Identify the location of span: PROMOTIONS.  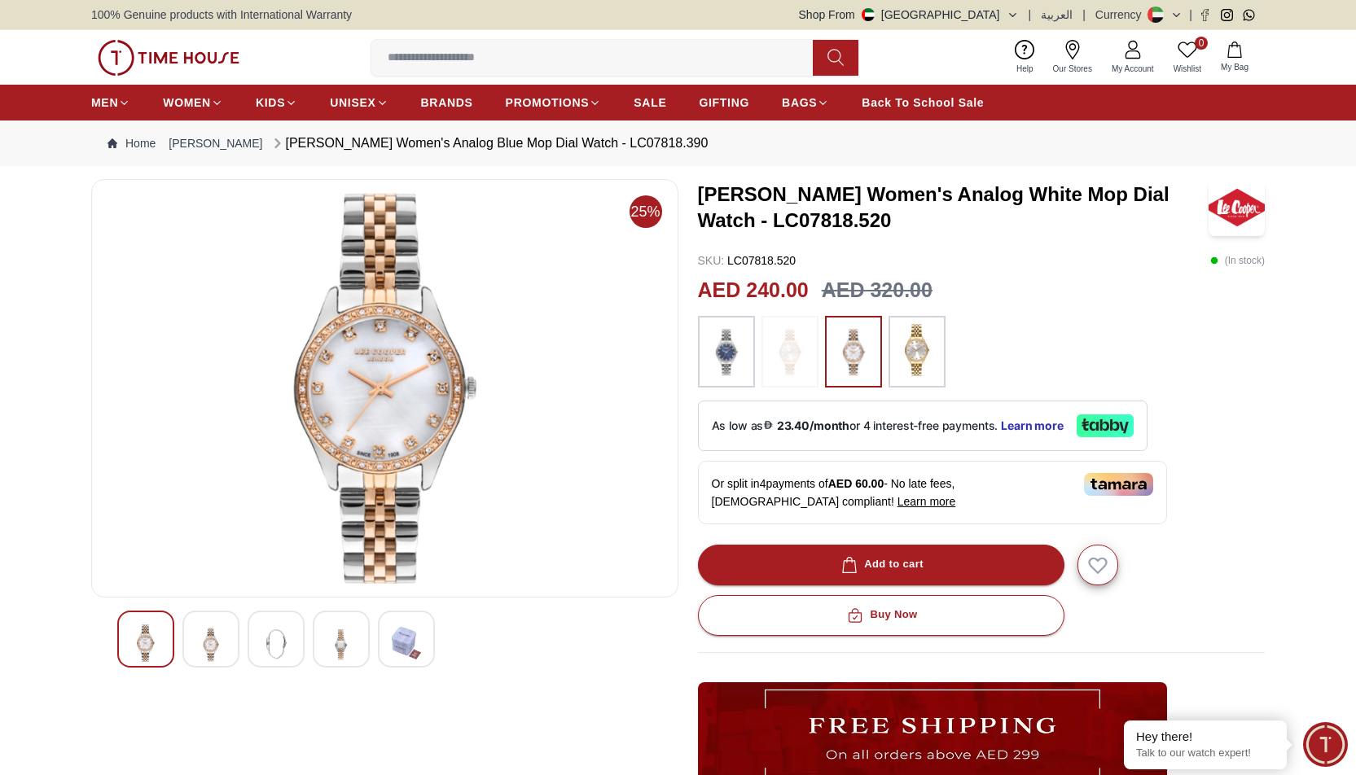
(547, 103).